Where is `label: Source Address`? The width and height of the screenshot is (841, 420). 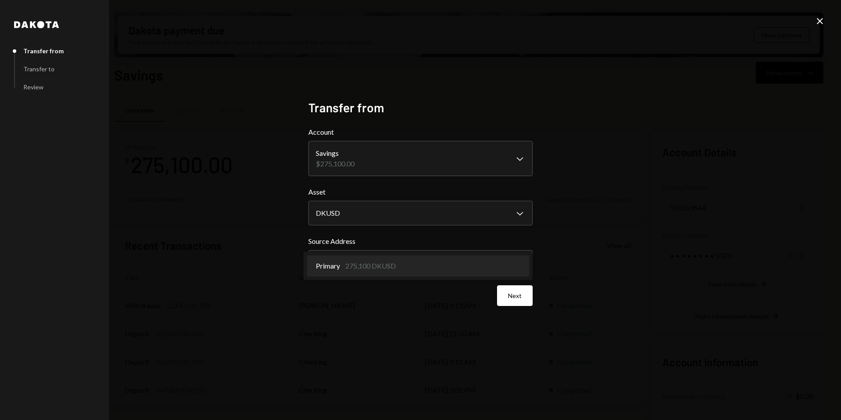 label: Source Address is located at coordinates (421, 241).